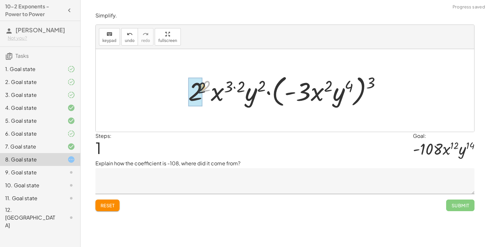  I want to click on span: redo, so click(145, 41).